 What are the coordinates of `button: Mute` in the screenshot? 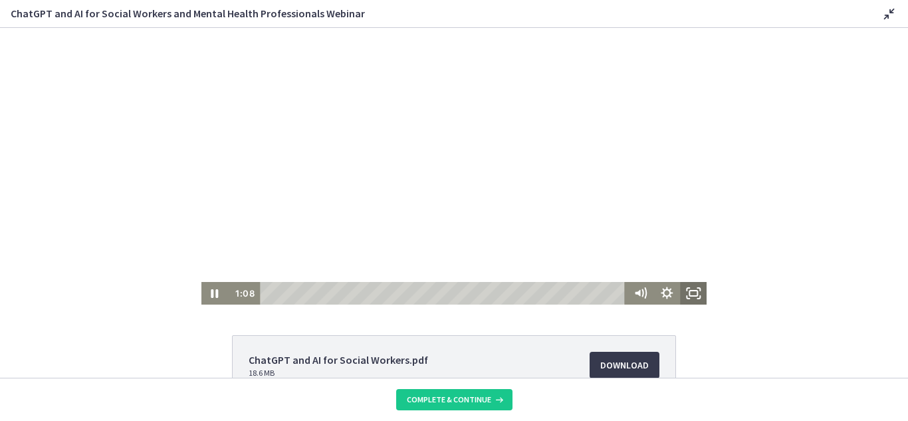 It's located at (640, 265).